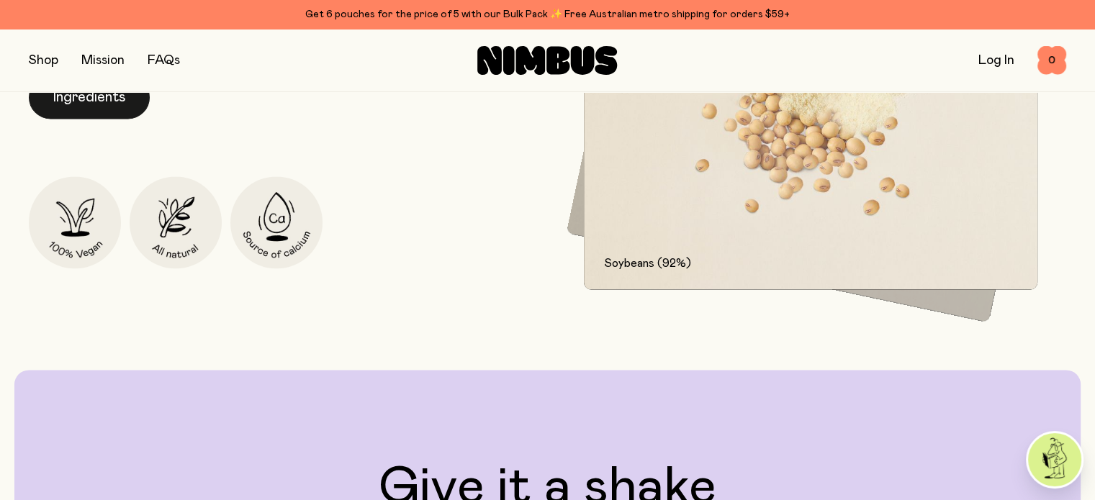 The height and width of the screenshot is (500, 1095). I want to click on a: Mission, so click(103, 60).